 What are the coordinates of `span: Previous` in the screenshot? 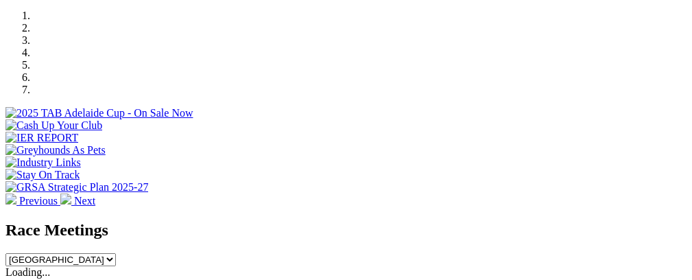 It's located at (38, 200).